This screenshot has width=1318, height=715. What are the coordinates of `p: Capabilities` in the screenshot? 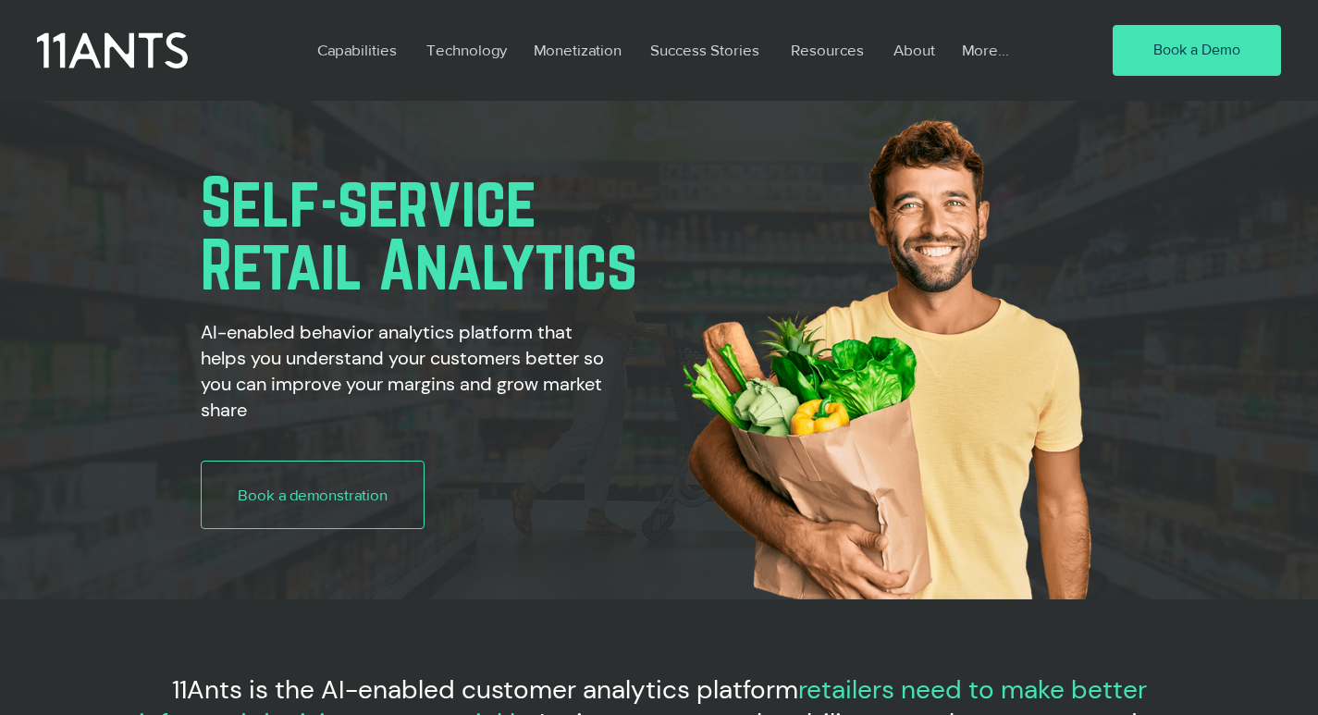 It's located at (357, 50).